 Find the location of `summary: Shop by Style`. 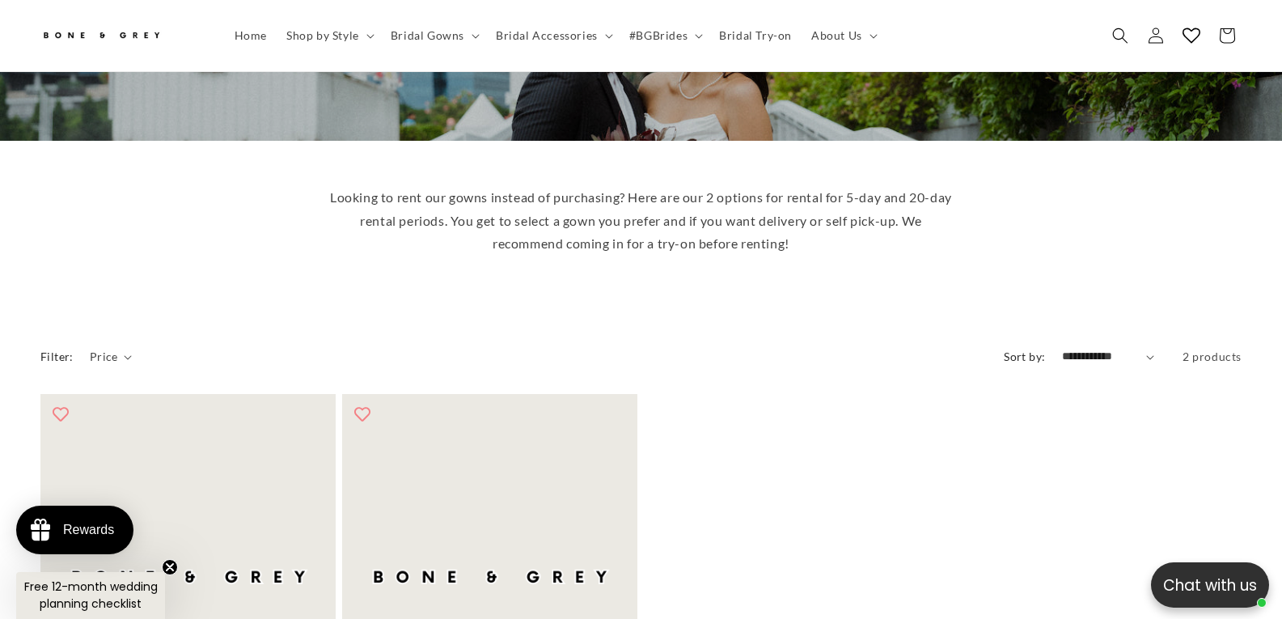

summary: Shop by Style is located at coordinates (328, 36).